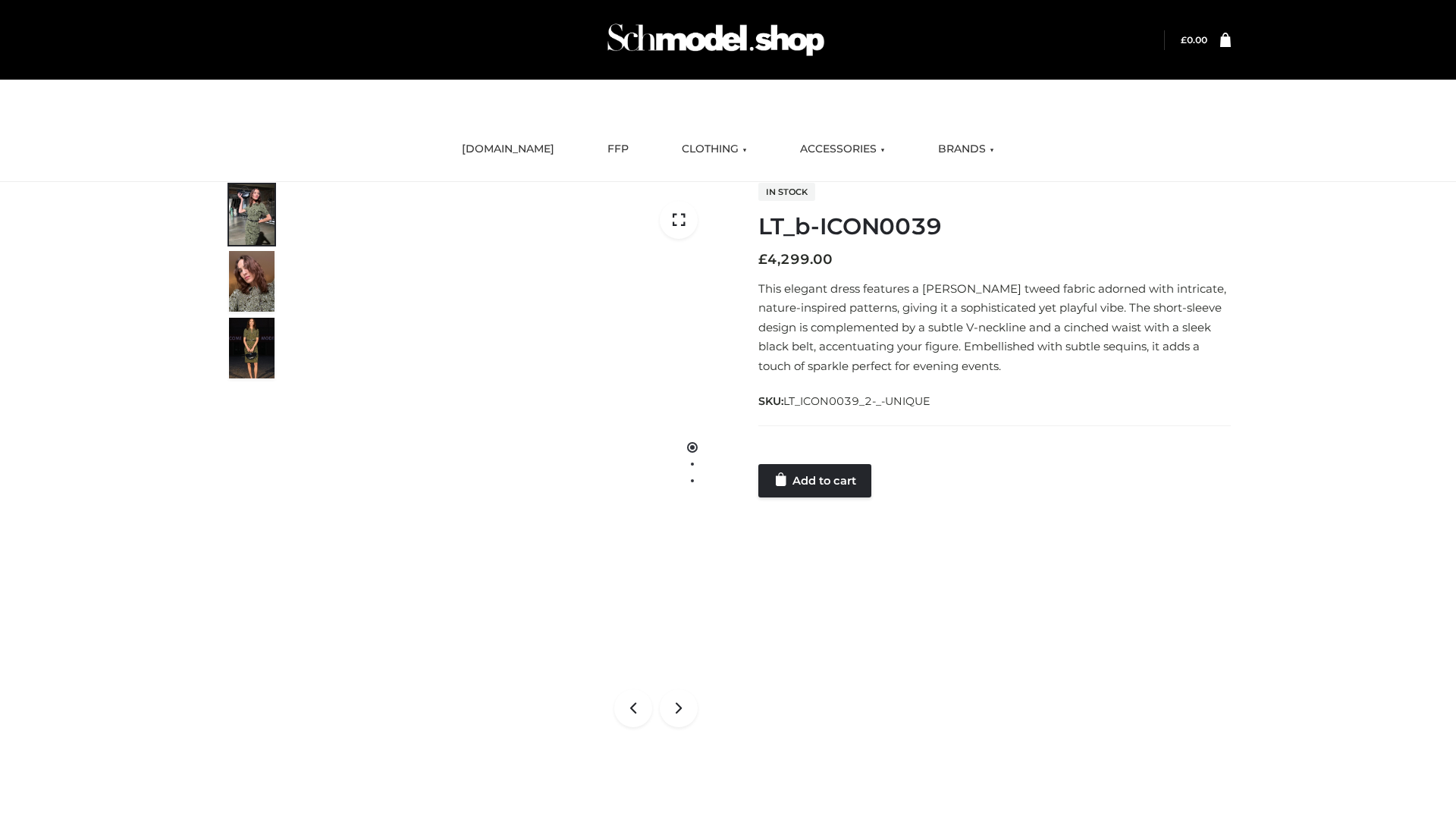 The height and width of the screenshot is (819, 1456). What do you see at coordinates (994, 227) in the screenshot?
I see `h1: LT_b-ICON0039` at bounding box center [994, 227].